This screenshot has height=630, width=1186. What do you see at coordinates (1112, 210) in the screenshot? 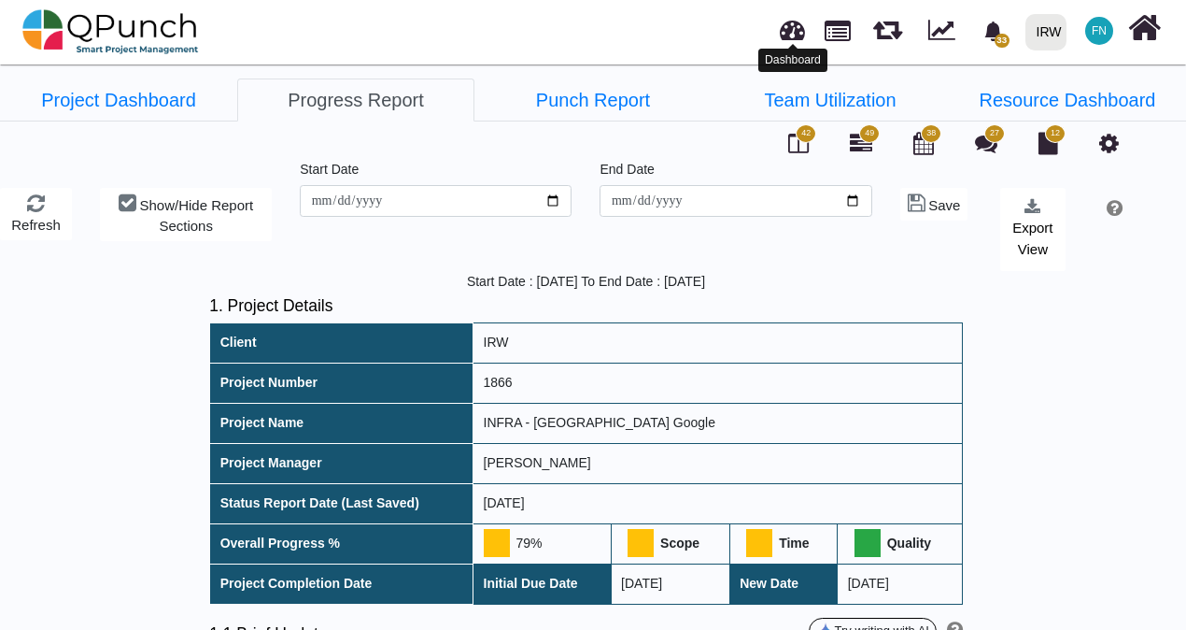
I see `a: Help` at bounding box center [1112, 210].